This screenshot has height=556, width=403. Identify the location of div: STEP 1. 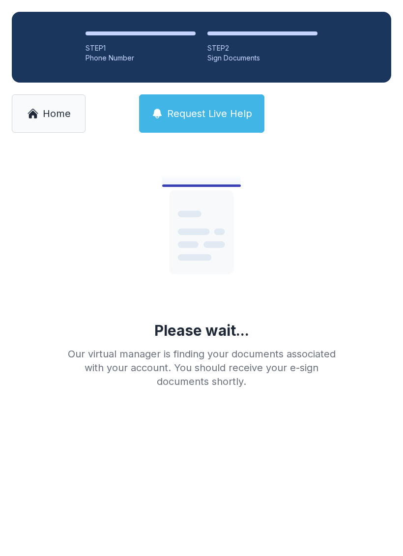
(141, 48).